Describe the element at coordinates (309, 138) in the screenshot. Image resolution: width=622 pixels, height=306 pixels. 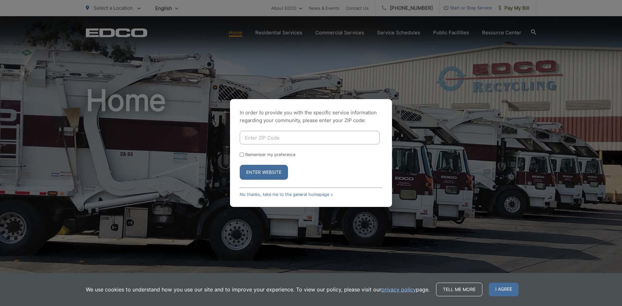
I see `input: Enter ZIP Code` at that location.